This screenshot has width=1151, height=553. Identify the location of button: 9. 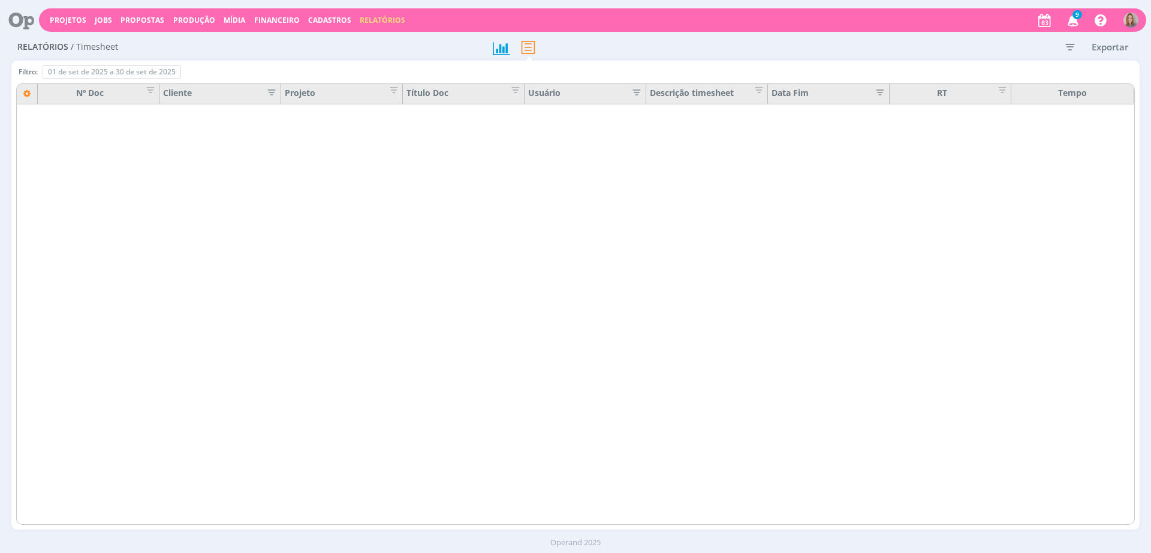
(1072, 20).